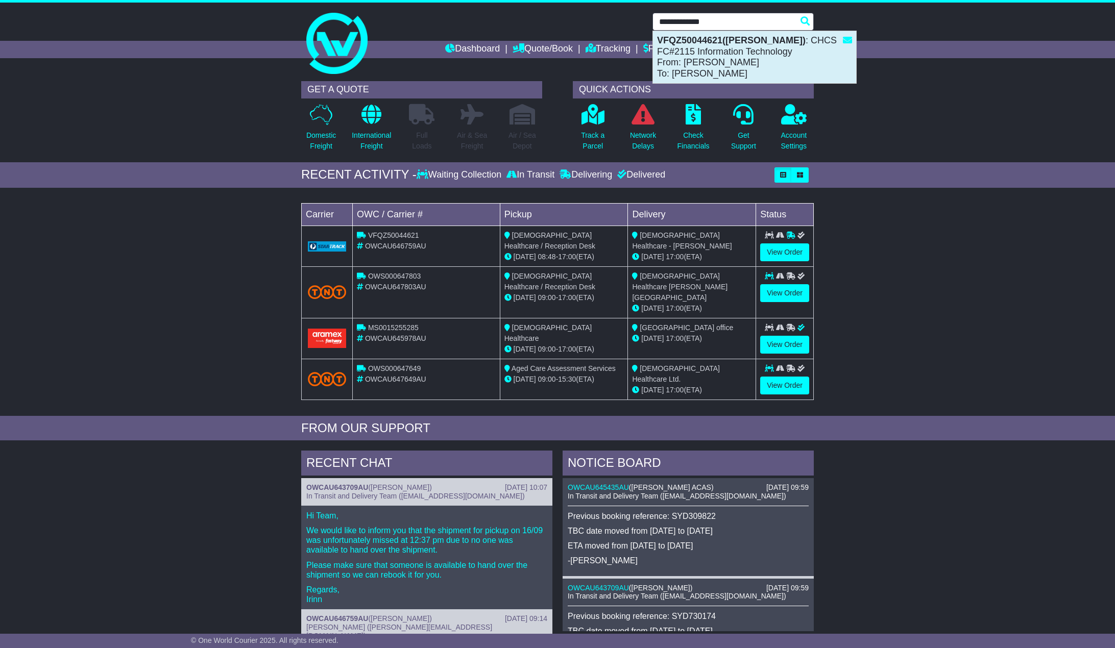 The image size is (1115, 648). Describe the element at coordinates (327, 379) in the screenshot. I see `img: TNT_Domestic.png` at that location.